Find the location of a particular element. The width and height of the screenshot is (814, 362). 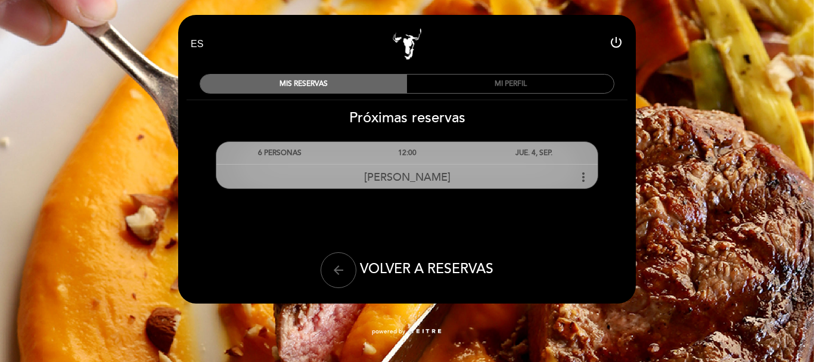

div: MI PERFIL is located at coordinates (510, 83).